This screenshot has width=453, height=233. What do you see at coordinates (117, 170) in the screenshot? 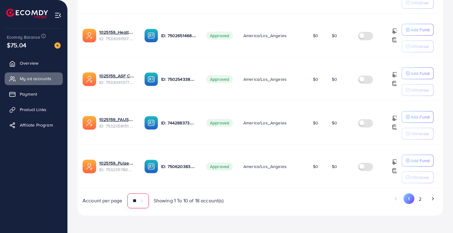
I see `span: ID: 7532357800161394689` at bounding box center [117, 170].